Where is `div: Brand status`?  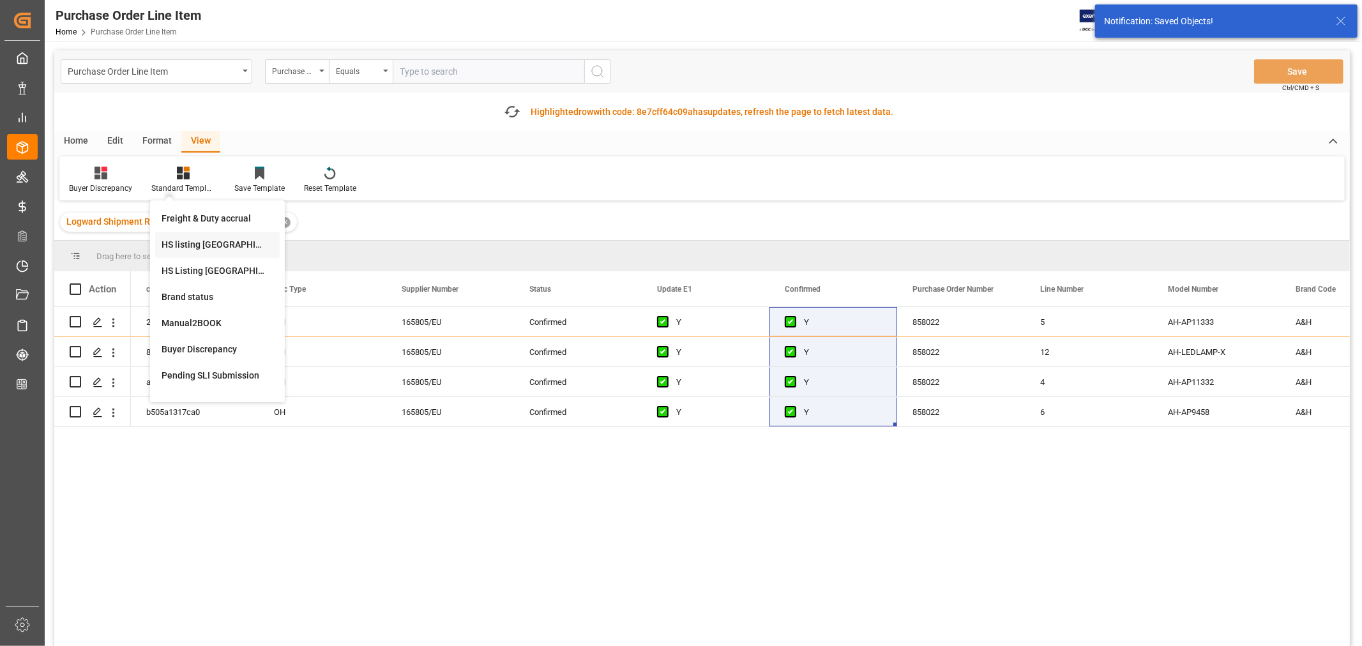 div: Brand status is located at coordinates (217, 297).